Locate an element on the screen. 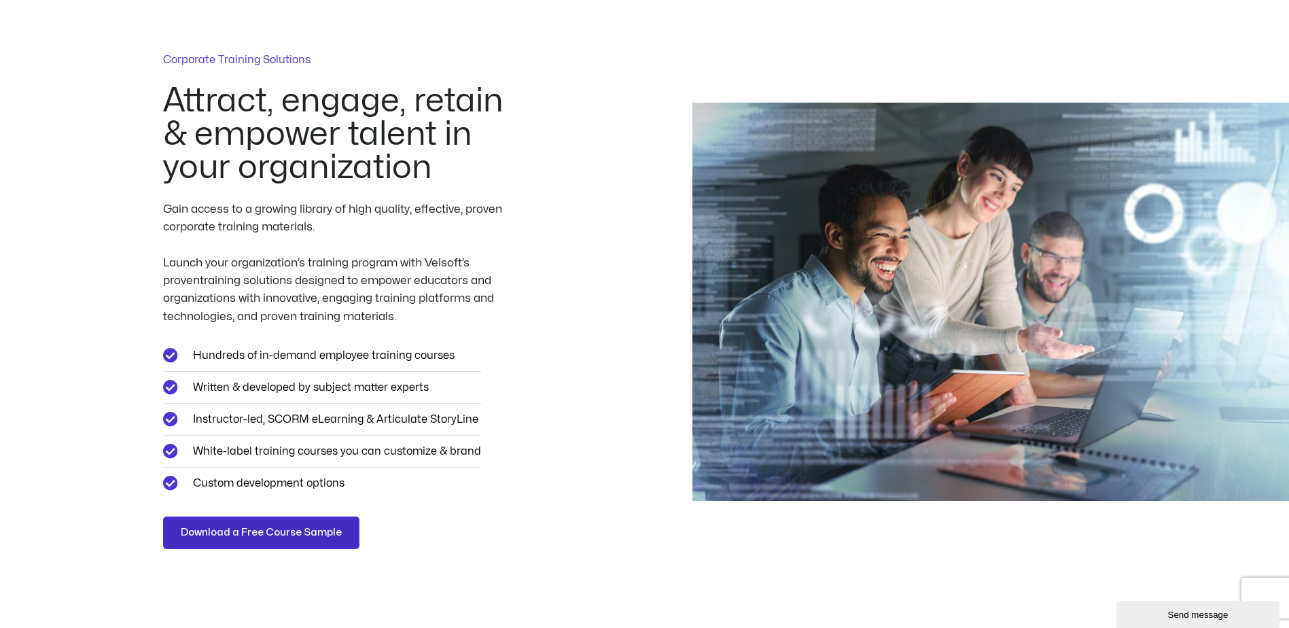 This screenshot has height=628, width=1289. span: Hundreds of in-demand employee training courses is located at coordinates (322, 355).